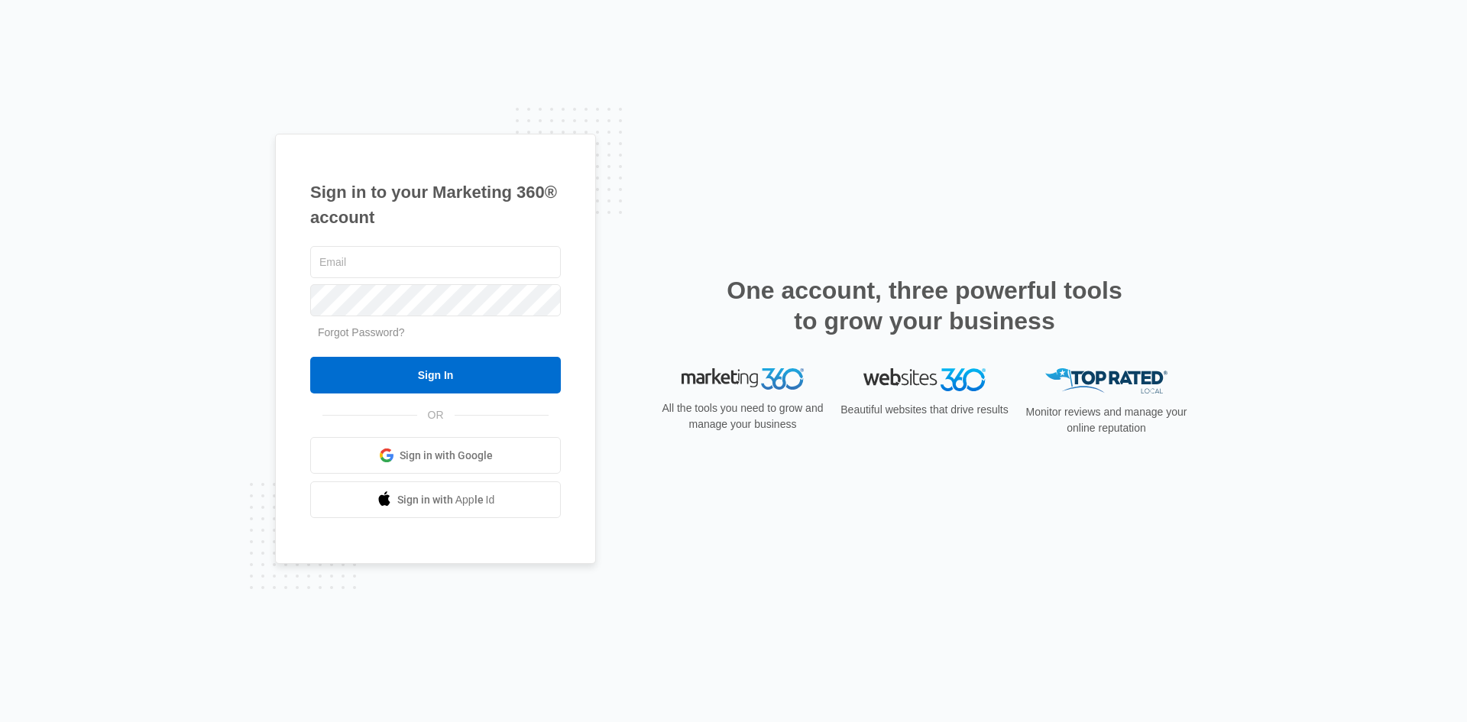 Image resolution: width=1467 pixels, height=722 pixels. I want to click on h1: Sign in to your Marketing 360® account, so click(436, 205).